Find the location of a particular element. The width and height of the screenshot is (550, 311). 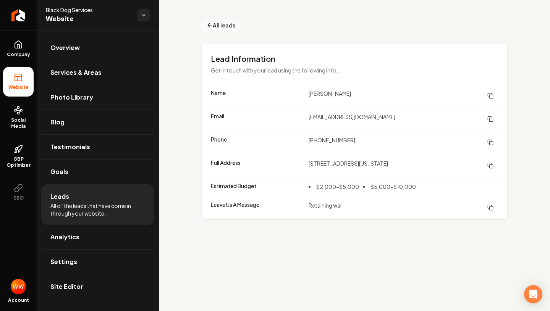

a: Company is located at coordinates (18, 49).